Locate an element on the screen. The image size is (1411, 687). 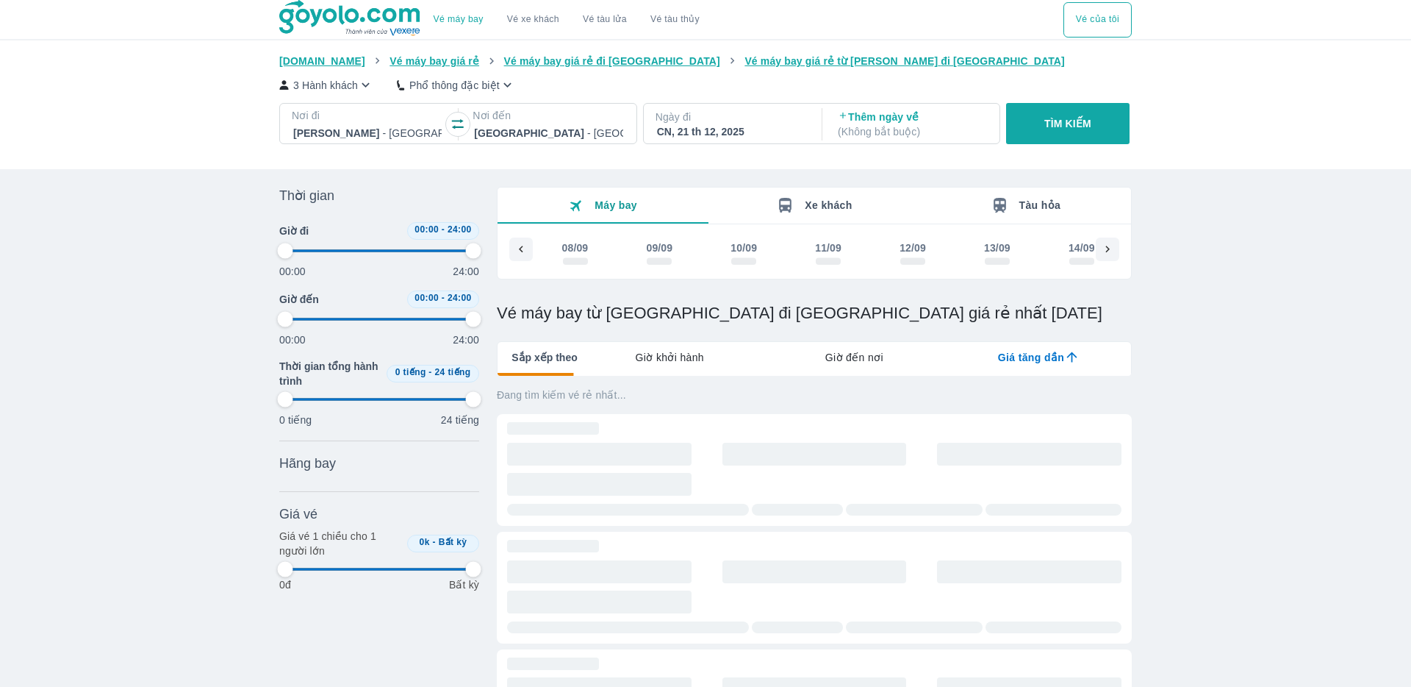
span: Giờ đến nơi is located at coordinates (854, 357).